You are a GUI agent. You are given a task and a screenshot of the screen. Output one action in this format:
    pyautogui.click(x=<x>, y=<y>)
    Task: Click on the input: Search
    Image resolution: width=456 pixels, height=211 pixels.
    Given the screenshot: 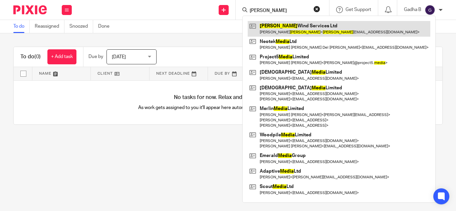 What is the action you would take?
    pyautogui.click(x=279, y=11)
    